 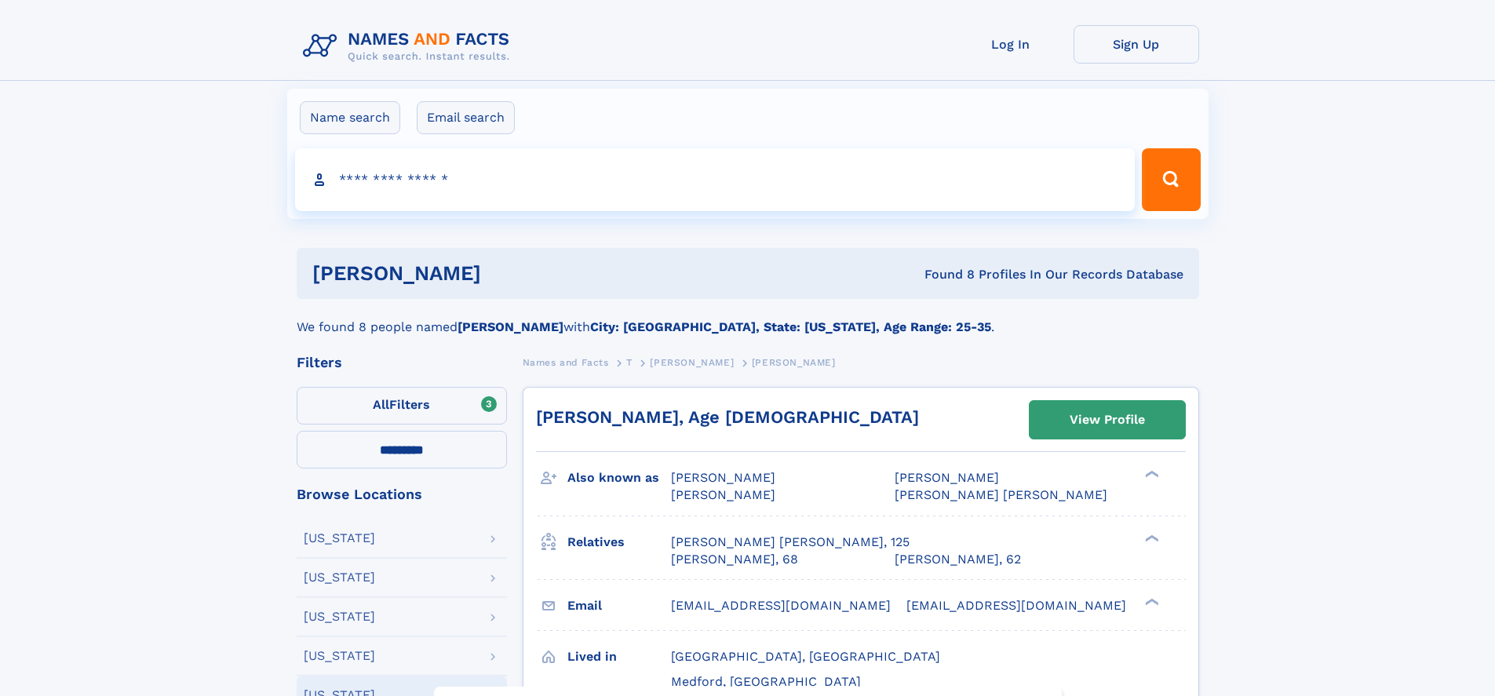 I want to click on a: Names and Facts, so click(x=566, y=362).